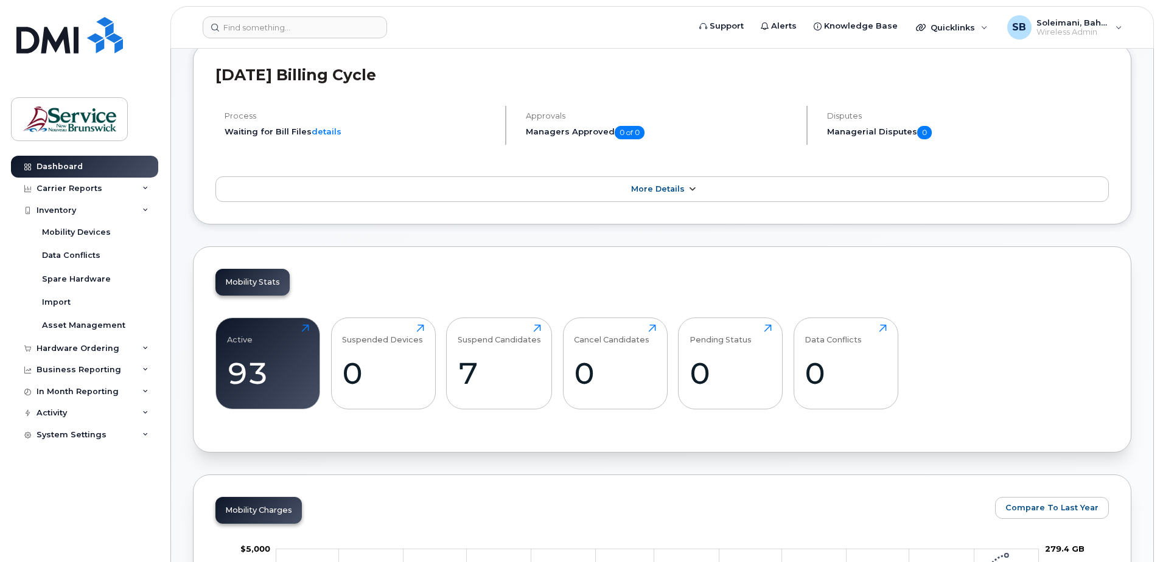  I want to click on a: Alerts, so click(778, 26).